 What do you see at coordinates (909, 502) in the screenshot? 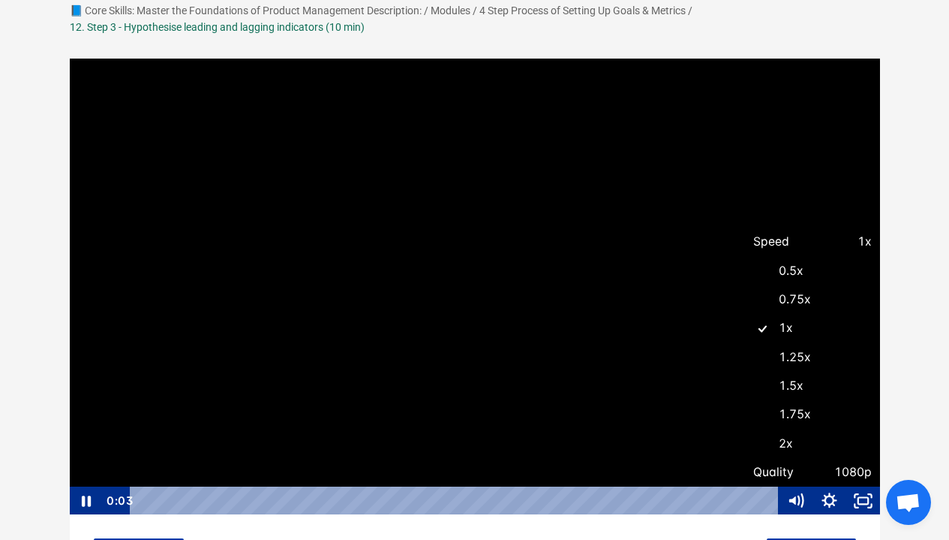
I see `div: 打開聊天` at bounding box center [909, 502].